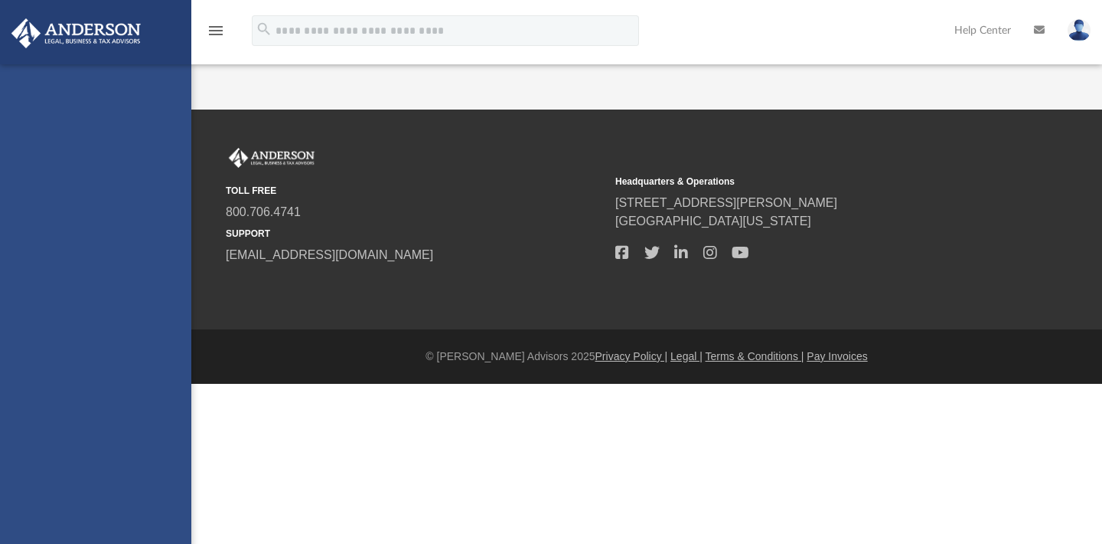 The image size is (1102, 544). Describe the element at coordinates (1079, 30) in the screenshot. I see `img: User Pic` at that location.